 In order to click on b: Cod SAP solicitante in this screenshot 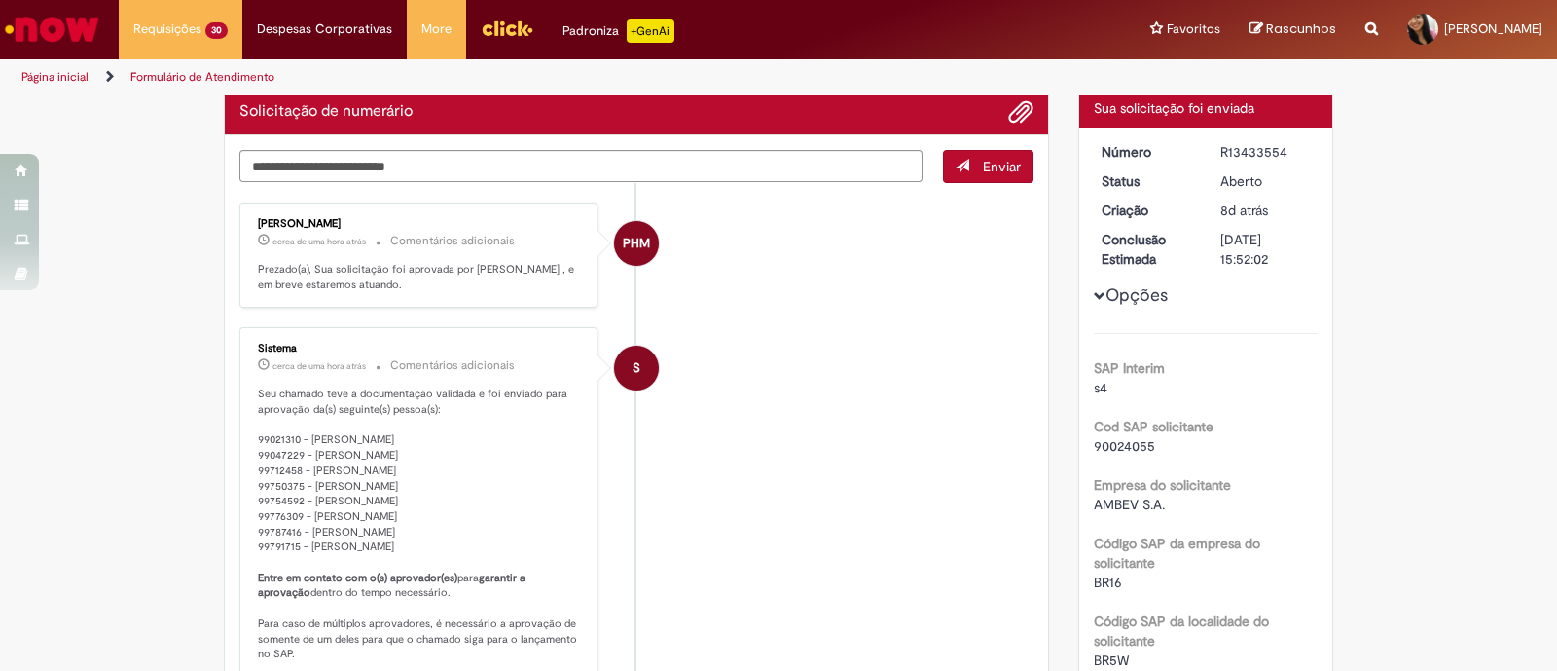, I will do `click(1153, 426)`.